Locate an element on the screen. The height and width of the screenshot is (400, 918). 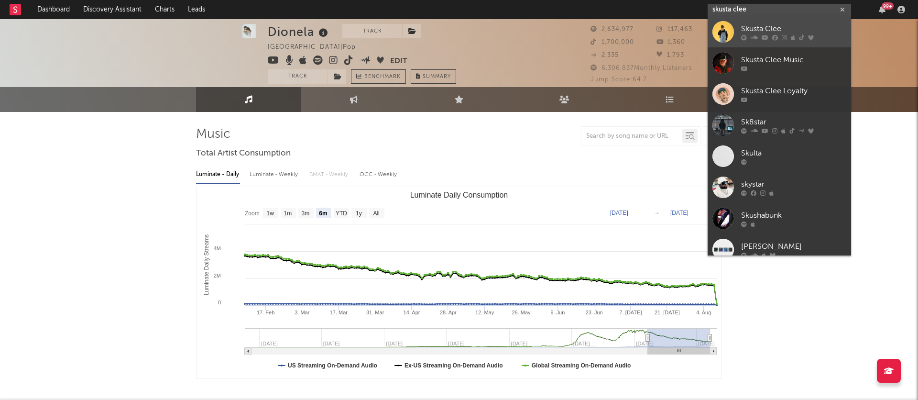
text: US Streaming On-Demand Audio is located at coordinates (332, 365).